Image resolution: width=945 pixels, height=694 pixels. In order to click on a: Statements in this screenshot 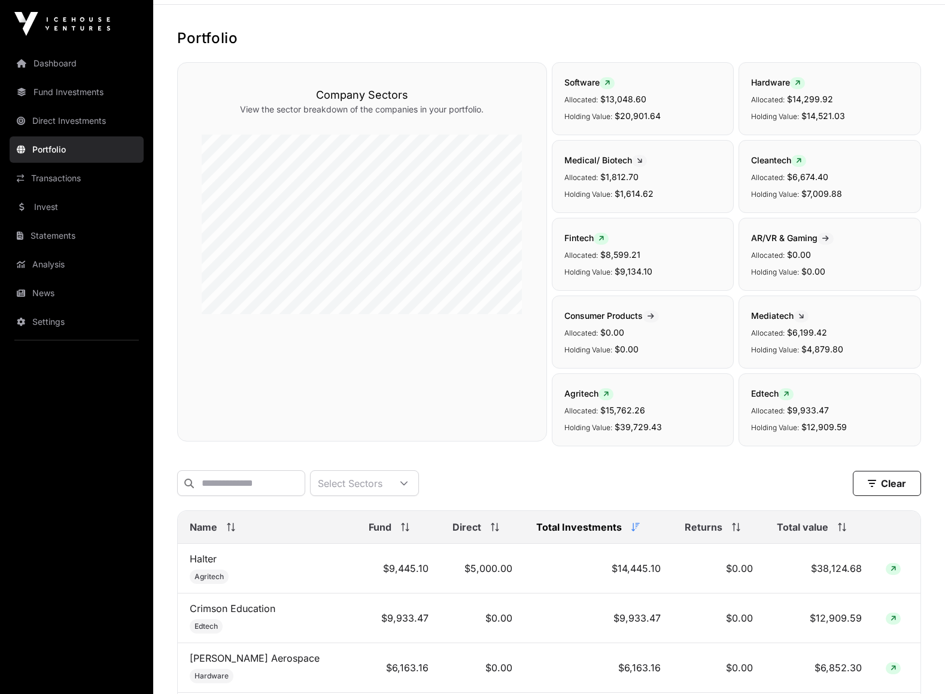, I will do `click(77, 236)`.